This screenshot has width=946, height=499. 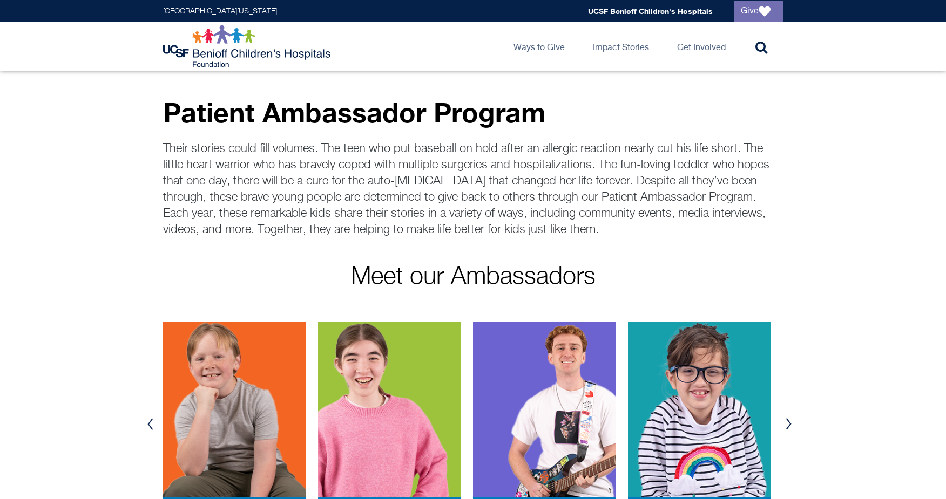 What do you see at coordinates (473, 277) in the screenshot?
I see `p: Meet our Ambassadors` at bounding box center [473, 277].